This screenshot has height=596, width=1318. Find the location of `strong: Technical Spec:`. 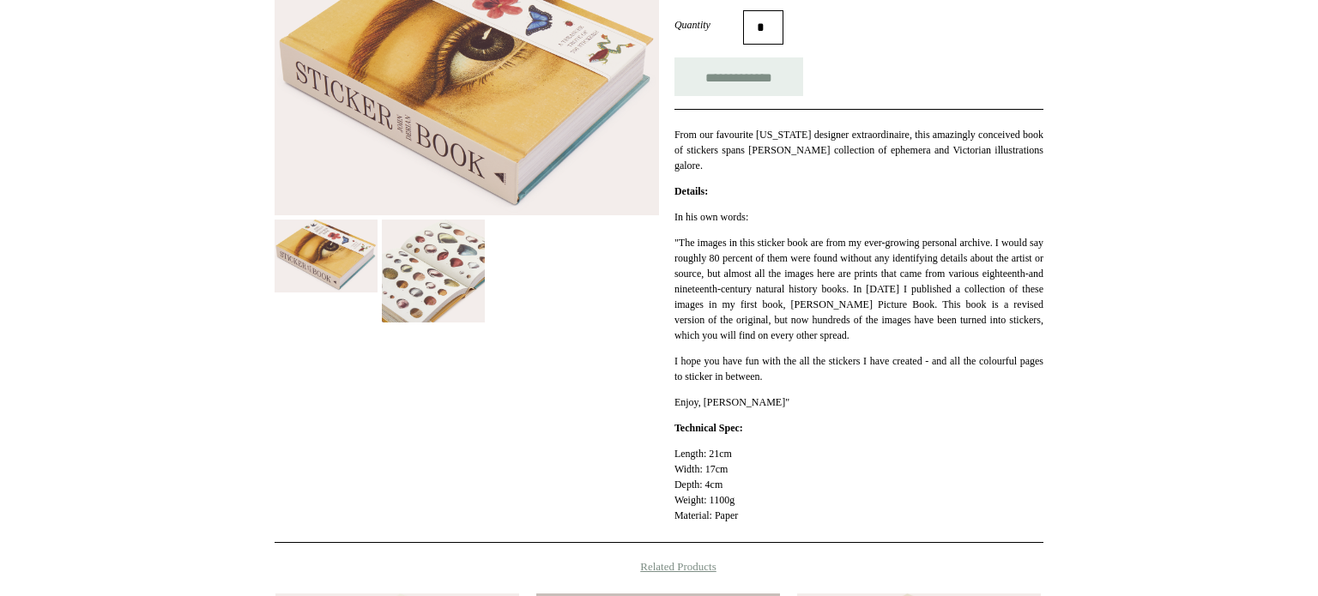

strong: Technical Spec: is located at coordinates (709, 428).